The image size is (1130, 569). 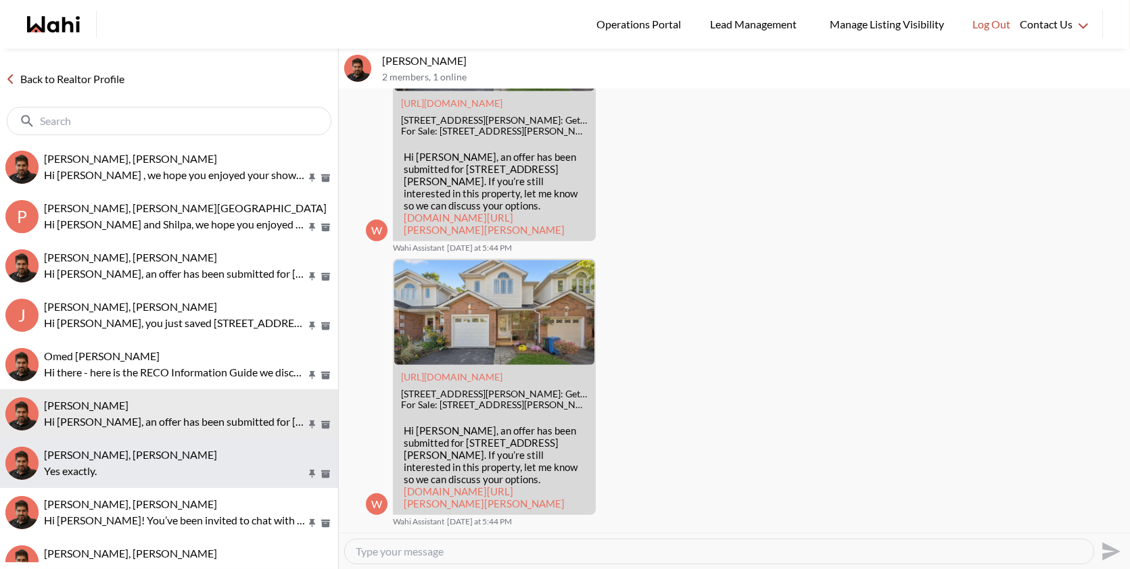 I want to click on div: Nicolas Luy, Faraz, so click(x=22, y=512).